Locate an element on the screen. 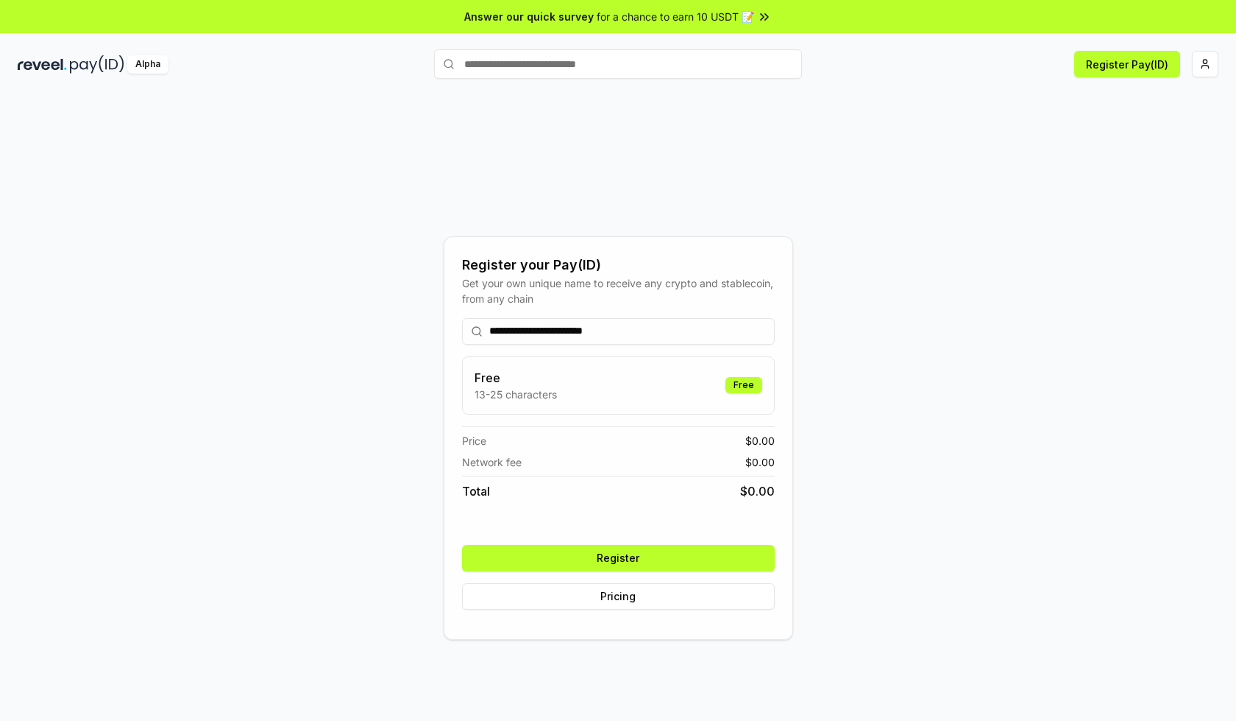  div: Alpha is located at coordinates (148, 64).